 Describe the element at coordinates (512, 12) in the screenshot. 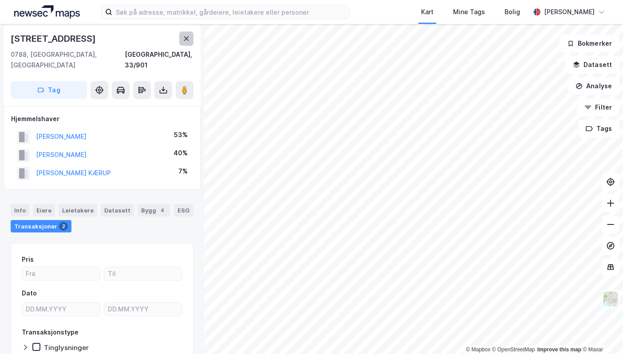

I see `div: Bolig` at that location.